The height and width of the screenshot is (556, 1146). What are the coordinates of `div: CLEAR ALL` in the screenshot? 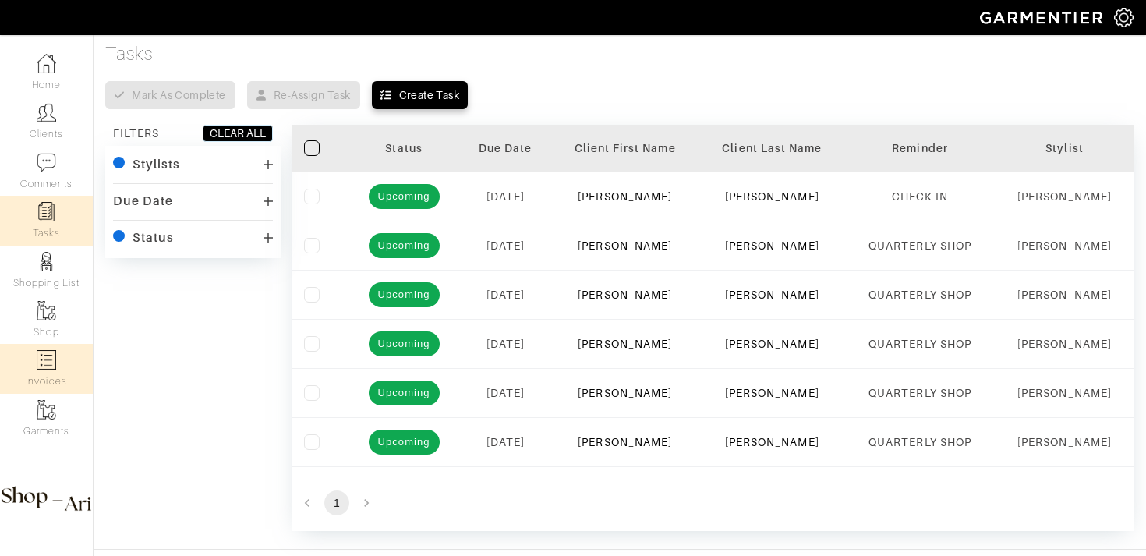 It's located at (238, 133).